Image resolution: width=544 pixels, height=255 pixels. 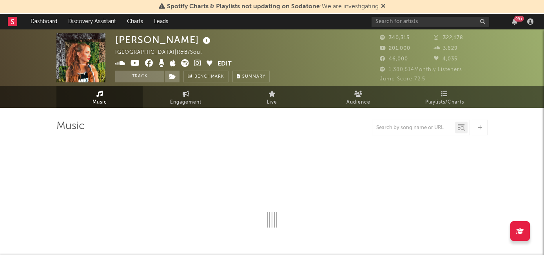 What do you see at coordinates (515, 22) in the screenshot?
I see `button: 99+` at bounding box center [515, 22].